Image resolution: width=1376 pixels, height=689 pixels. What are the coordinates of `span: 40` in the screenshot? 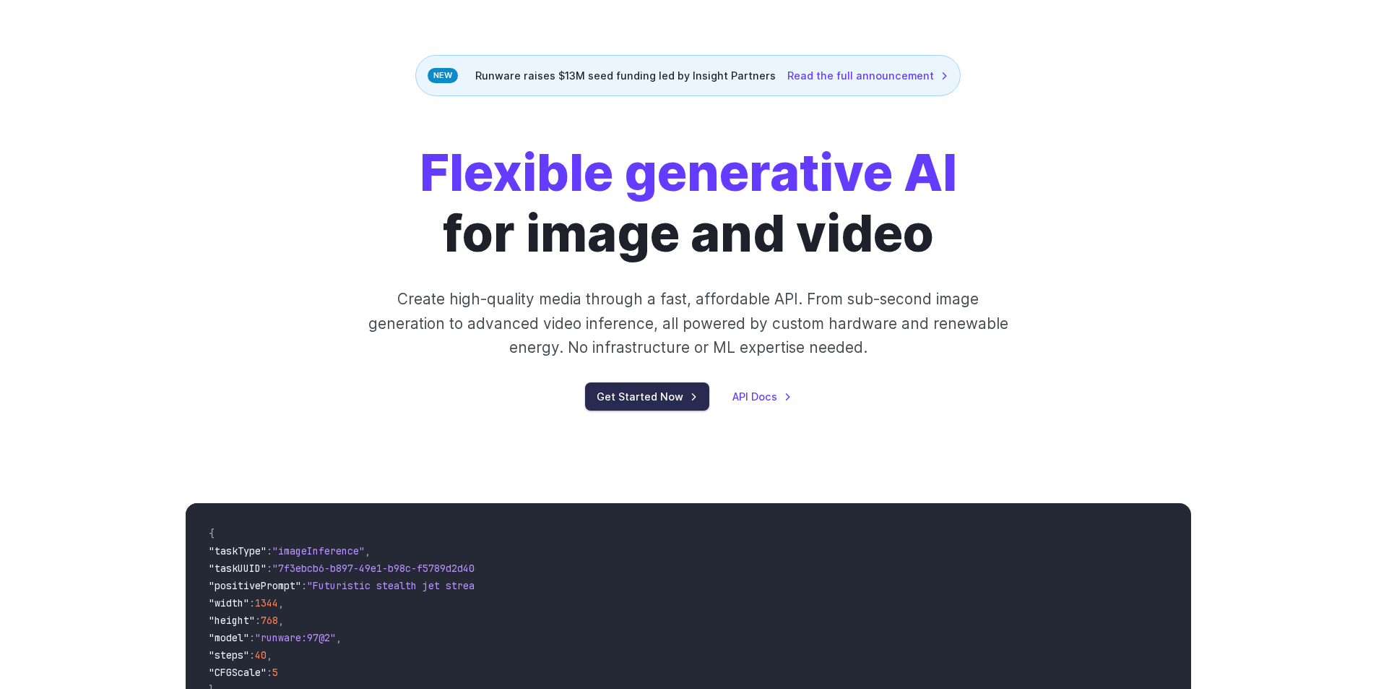 It's located at (261, 655).